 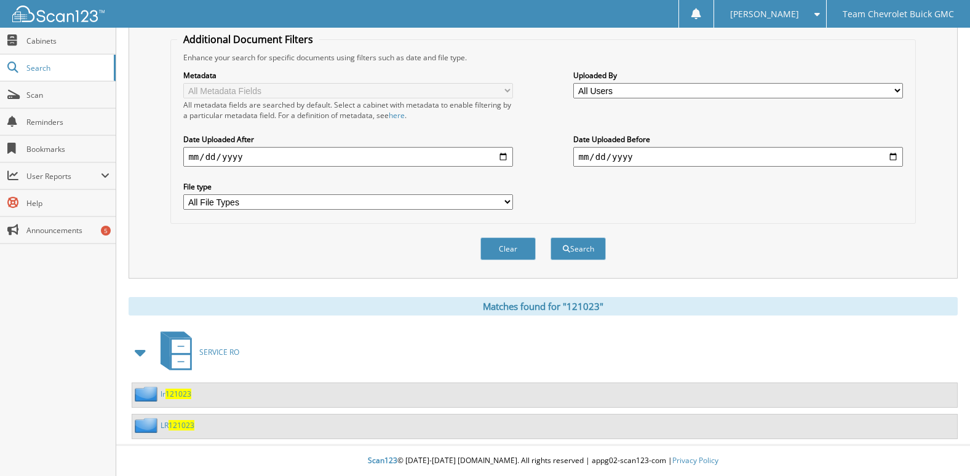 What do you see at coordinates (68, 203) in the screenshot?
I see `span: Help` at bounding box center [68, 203].